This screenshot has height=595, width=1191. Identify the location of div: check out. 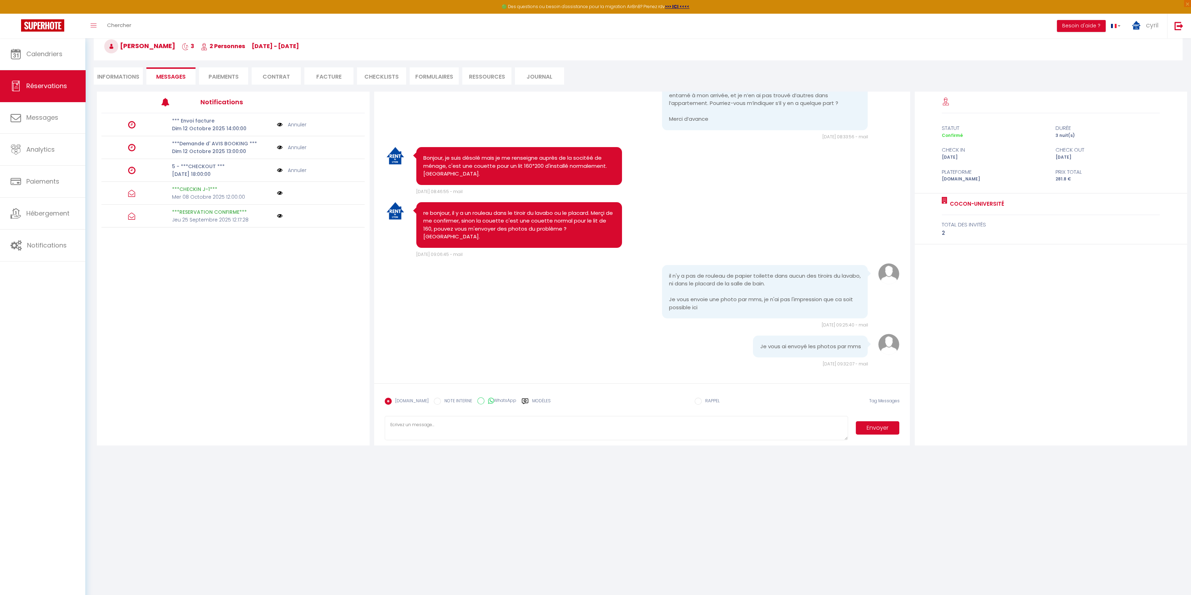
(1107, 150).